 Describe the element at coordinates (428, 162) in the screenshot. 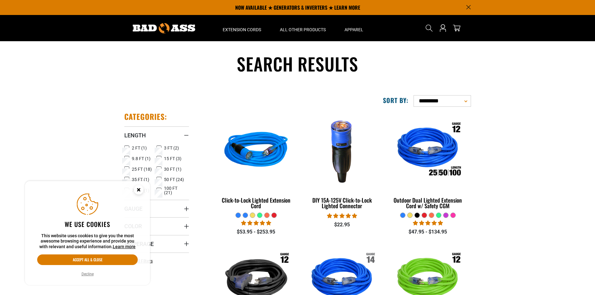

I see `a: Outdoor Dual Lighted Extension Cord w/ Safety CGM Outdoor Dual Lighted Extension Cord w/ Safety CGM` at that location.